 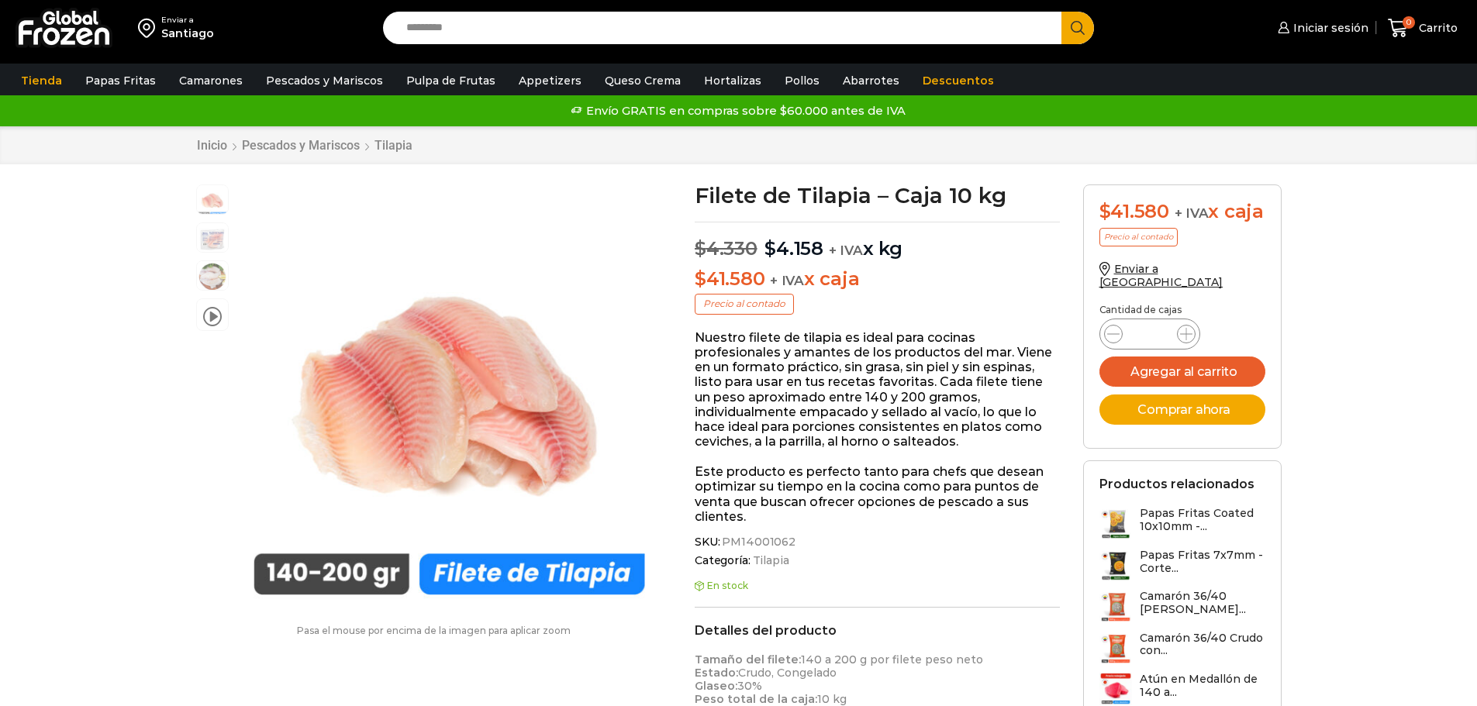 What do you see at coordinates (877, 494) in the screenshot?
I see `p: Este producto es perfecto tanto para chefs que desean optimizar su tiempo en la cocina como para ...` at bounding box center [877, 494].